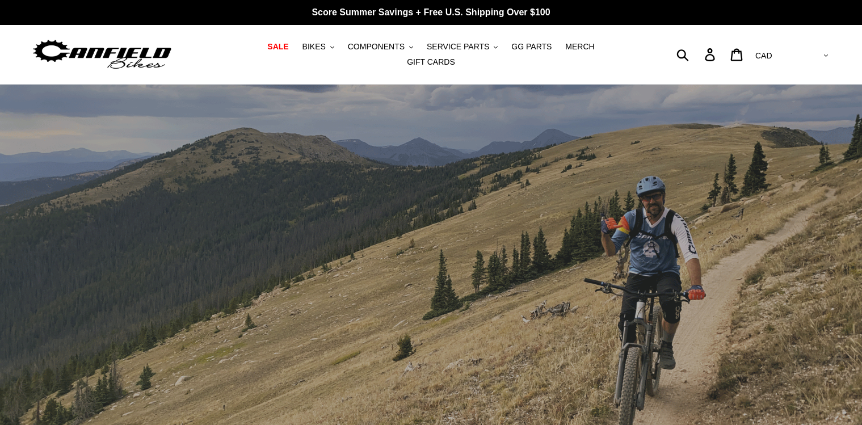 This screenshot has width=862, height=425. What do you see at coordinates (458, 47) in the screenshot?
I see `span: SERVICE PARTS` at bounding box center [458, 47].